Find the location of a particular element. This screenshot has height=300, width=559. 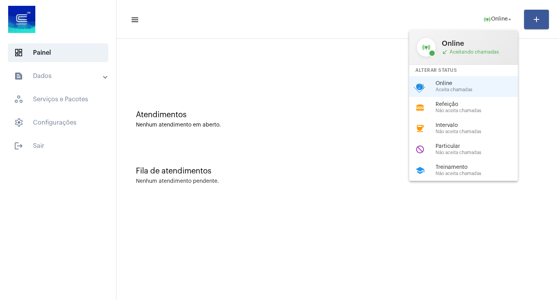

mat-icon: coffee is located at coordinates (420, 128).